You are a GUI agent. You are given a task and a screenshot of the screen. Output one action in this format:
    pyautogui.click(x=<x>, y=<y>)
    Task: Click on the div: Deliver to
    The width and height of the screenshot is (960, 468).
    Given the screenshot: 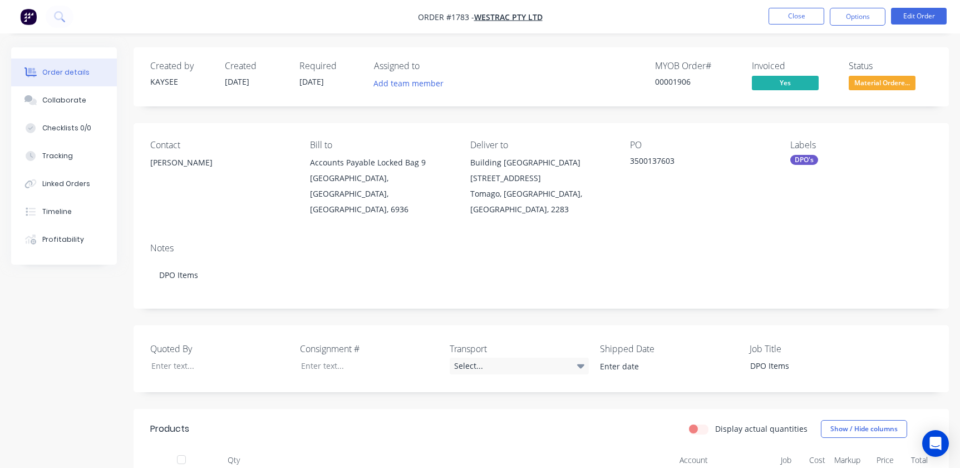 What is the action you would take?
    pyautogui.click(x=541, y=145)
    